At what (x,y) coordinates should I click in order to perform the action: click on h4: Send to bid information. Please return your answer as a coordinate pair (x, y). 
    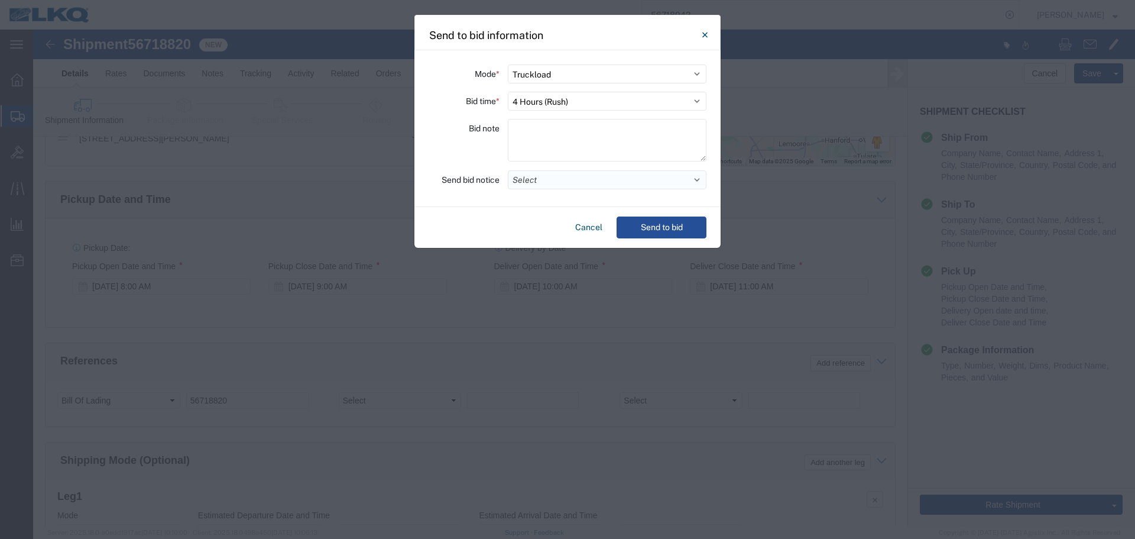
    Looking at the image, I should click on (486, 35).